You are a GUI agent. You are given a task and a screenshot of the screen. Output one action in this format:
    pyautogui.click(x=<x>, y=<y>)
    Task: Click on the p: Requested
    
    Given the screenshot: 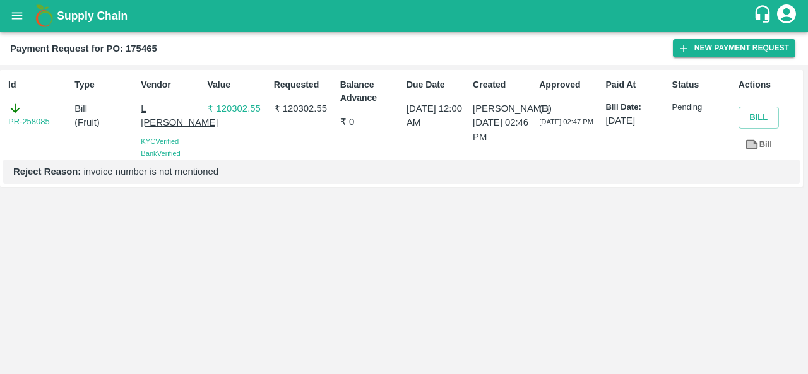 What is the action you would take?
    pyautogui.click(x=304, y=85)
    